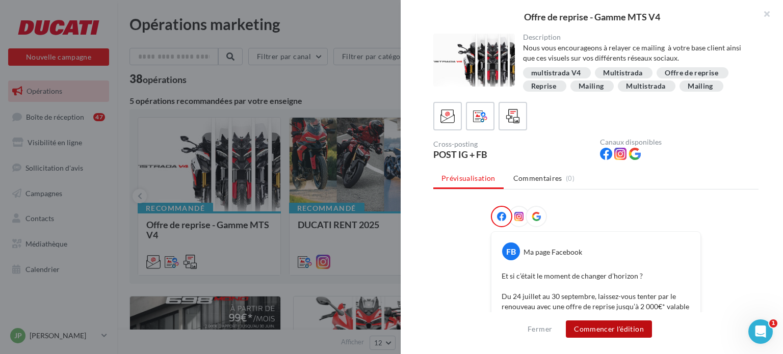 The image size is (783, 354). I want to click on button: Fermer, so click(540, 329).